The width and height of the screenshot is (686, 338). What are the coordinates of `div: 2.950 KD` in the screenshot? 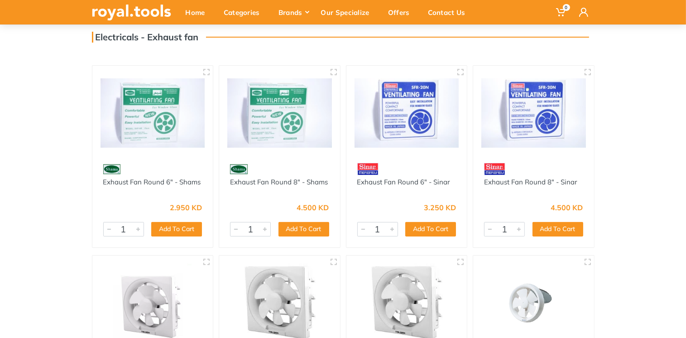 It's located at (186, 207).